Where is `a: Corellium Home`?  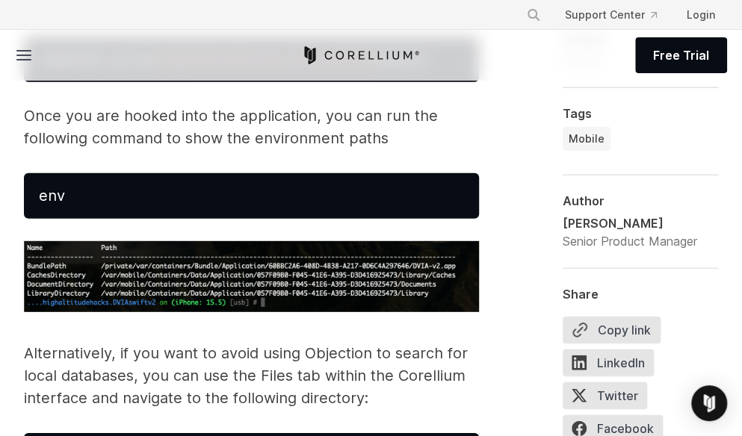
a: Corellium Home is located at coordinates (360, 55).